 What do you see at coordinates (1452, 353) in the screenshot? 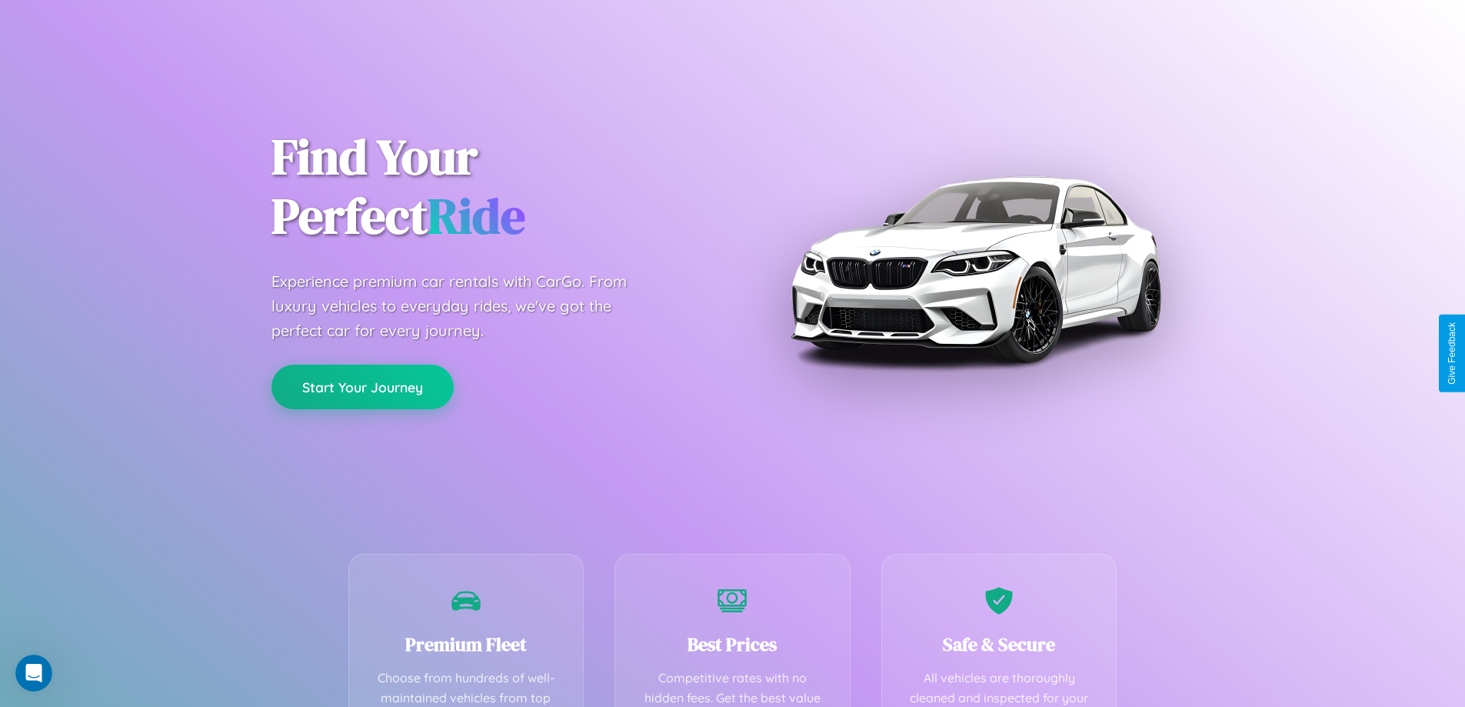
I see `div: Give Feedback` at bounding box center [1452, 353].